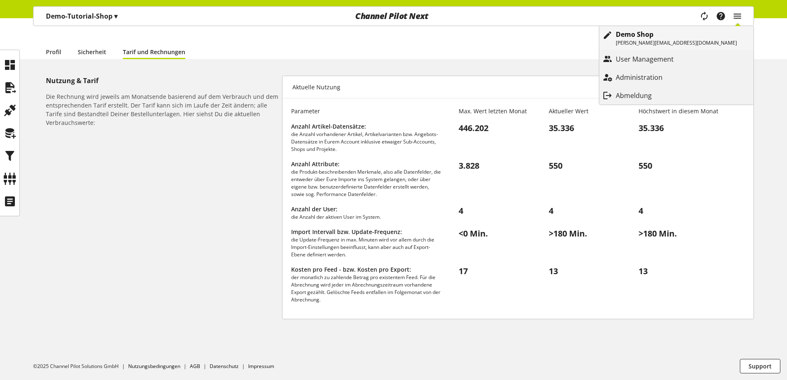 The image size is (787, 380). I want to click on p: User Management, so click(653, 59).